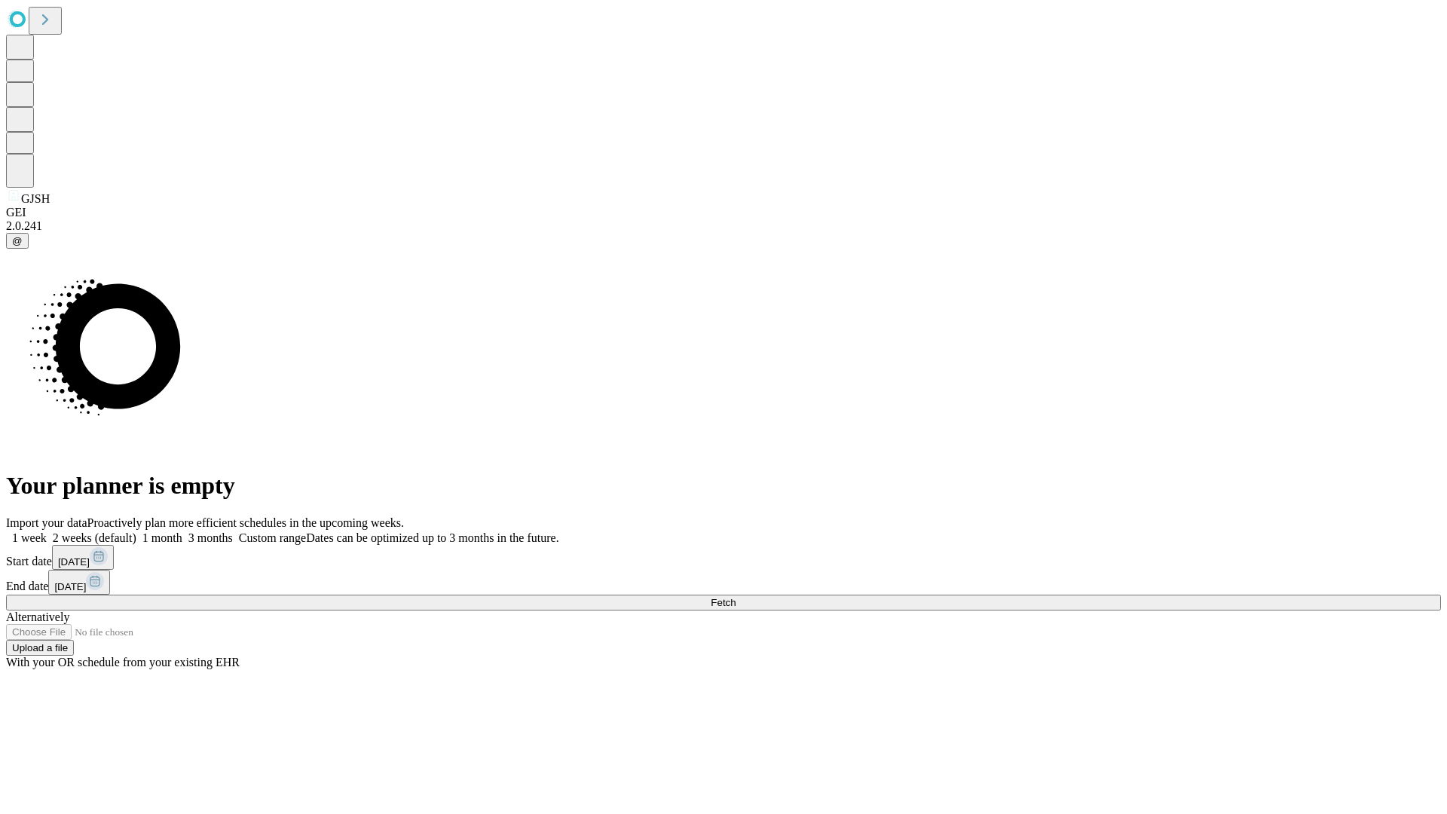 The height and width of the screenshot is (814, 1447). I want to click on span: 1 month, so click(162, 537).